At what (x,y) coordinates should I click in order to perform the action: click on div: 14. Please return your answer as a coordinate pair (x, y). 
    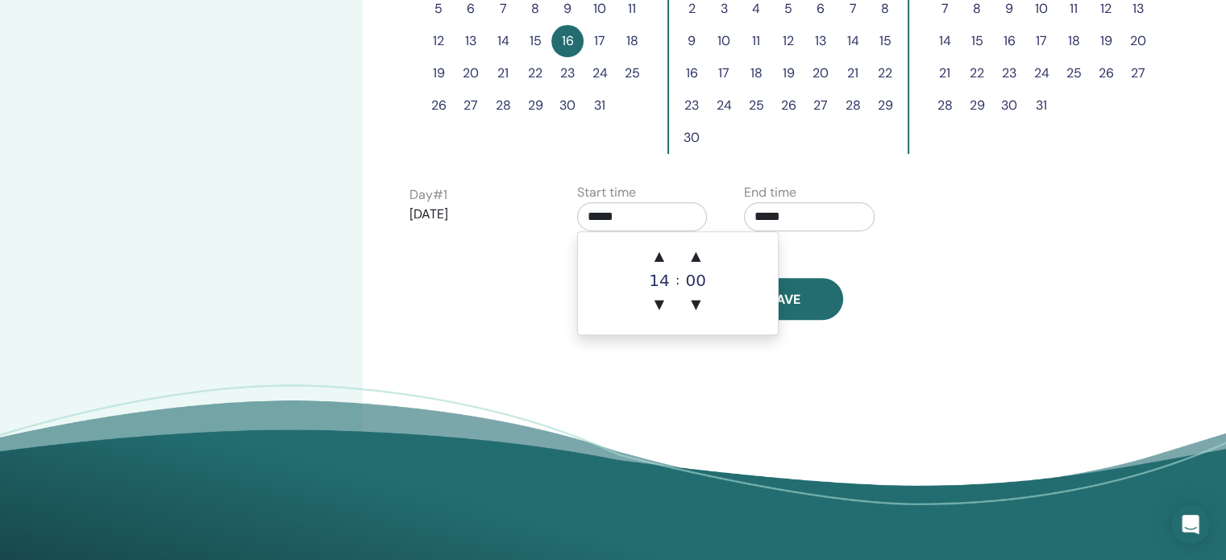
    Looking at the image, I should click on (659, 280).